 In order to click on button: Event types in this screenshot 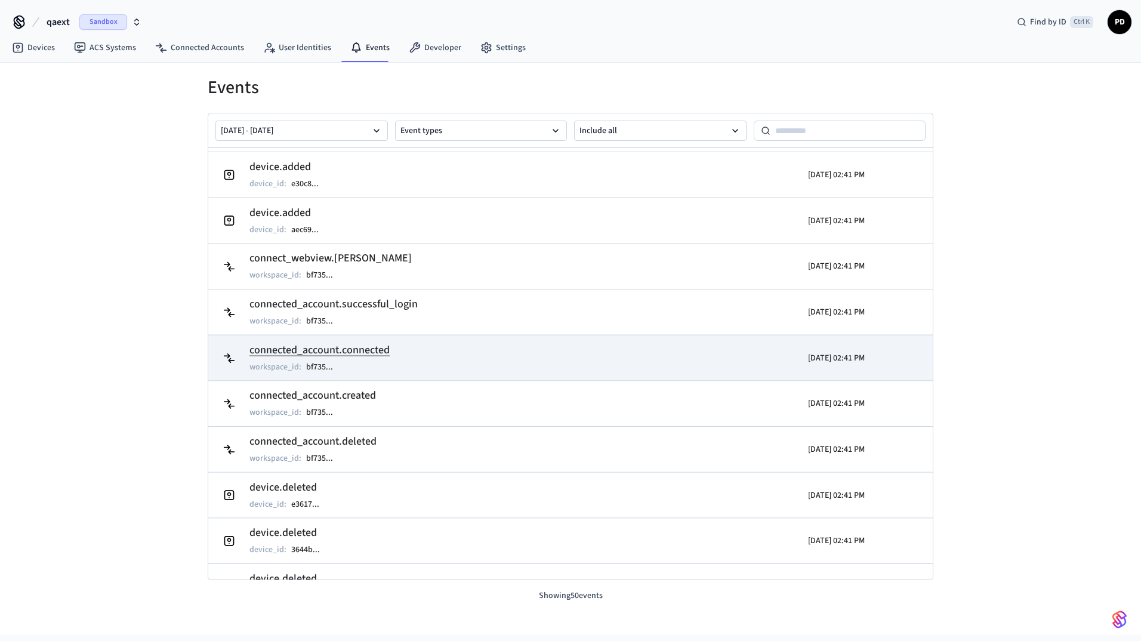, I will do `click(481, 131)`.